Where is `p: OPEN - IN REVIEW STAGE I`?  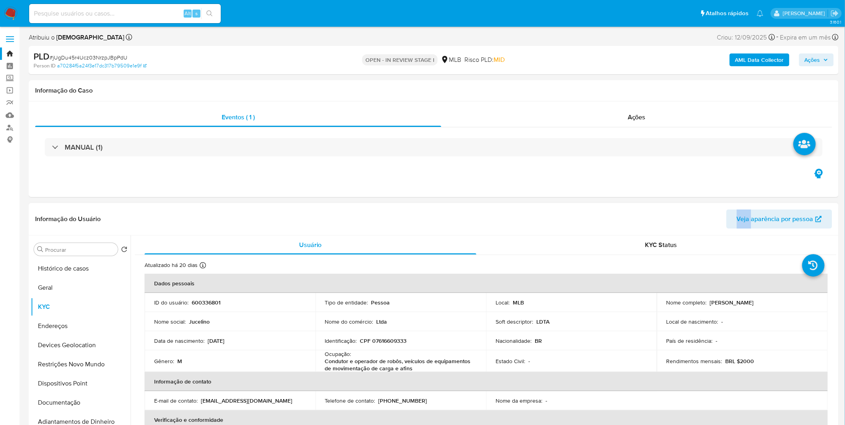
p: OPEN - IN REVIEW STAGE I is located at coordinates (400, 60).